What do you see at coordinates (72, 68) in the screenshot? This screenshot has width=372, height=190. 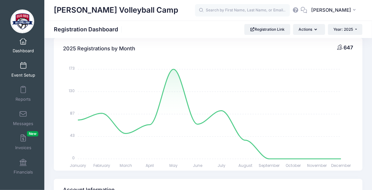 I see `tspan: 173` at bounding box center [72, 68].